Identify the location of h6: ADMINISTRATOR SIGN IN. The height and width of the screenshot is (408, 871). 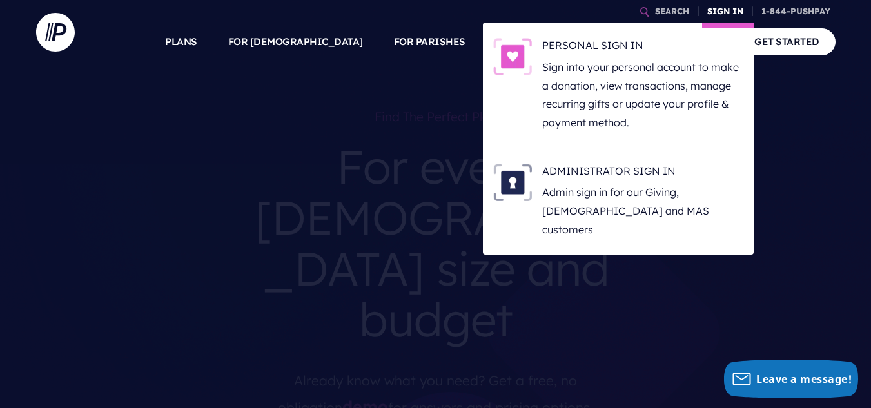
(643, 173).